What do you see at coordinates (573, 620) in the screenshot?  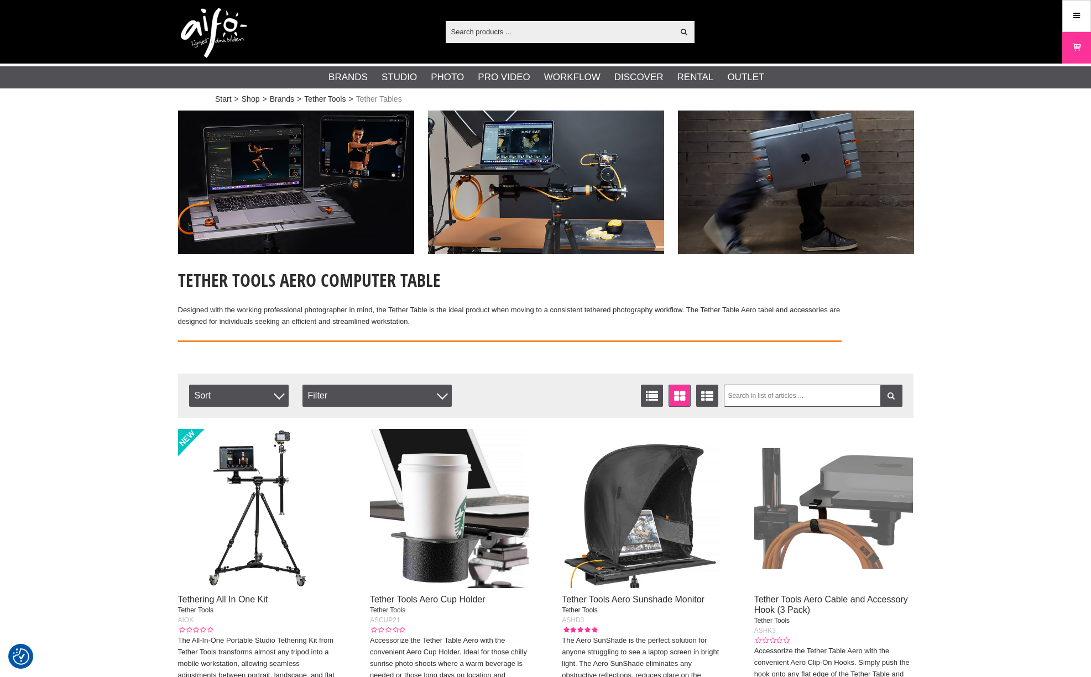 I see `span: ASHD3` at bounding box center [573, 620].